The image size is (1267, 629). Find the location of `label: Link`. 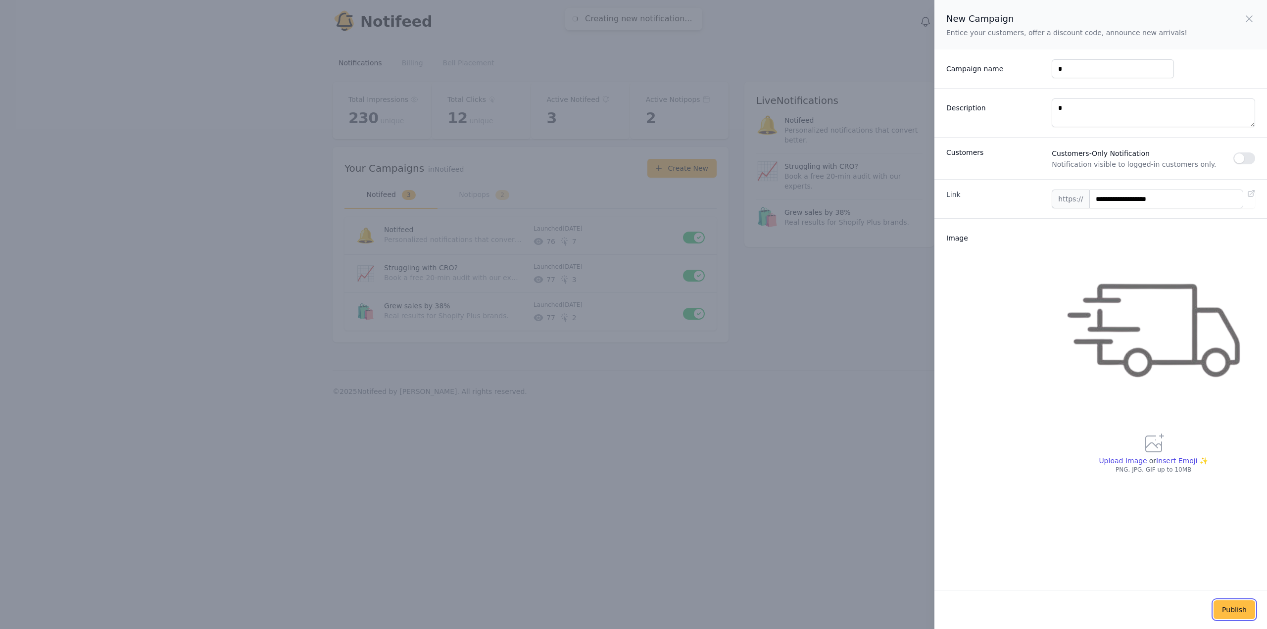

label: Link is located at coordinates (995, 194).